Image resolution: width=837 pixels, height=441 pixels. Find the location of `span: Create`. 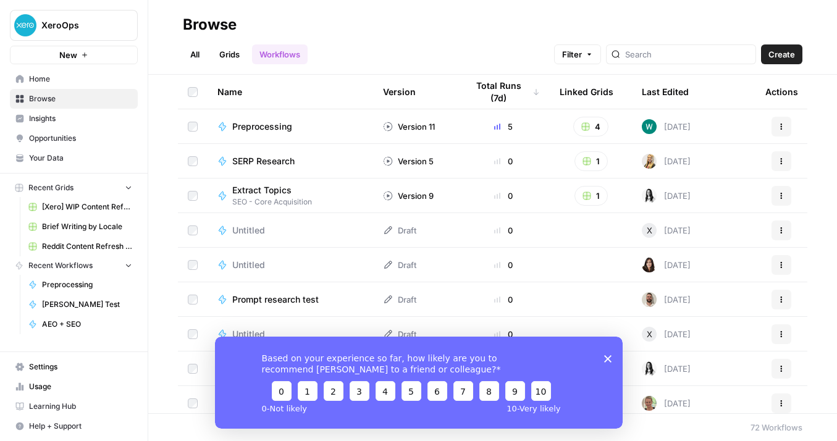

span: Create is located at coordinates (781, 54).